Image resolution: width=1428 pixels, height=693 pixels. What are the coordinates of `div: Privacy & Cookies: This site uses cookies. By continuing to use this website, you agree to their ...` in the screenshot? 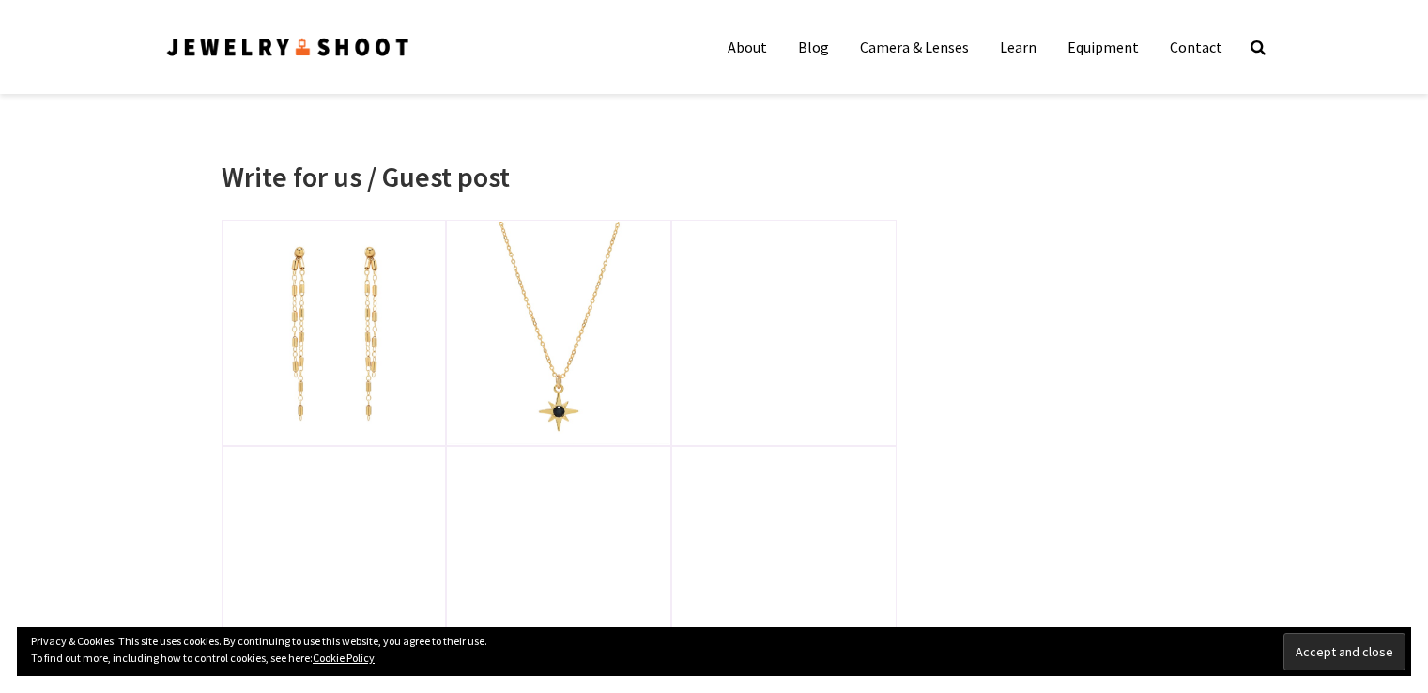 It's located at (714, 652).